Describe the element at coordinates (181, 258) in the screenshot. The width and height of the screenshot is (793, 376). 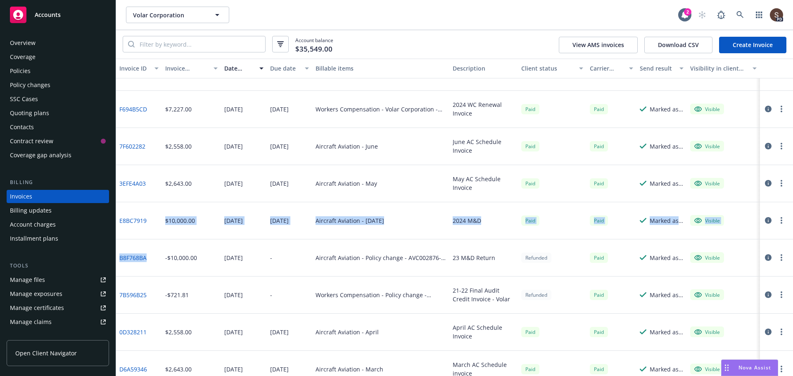
I see `div: -$10,000.00` at that location.